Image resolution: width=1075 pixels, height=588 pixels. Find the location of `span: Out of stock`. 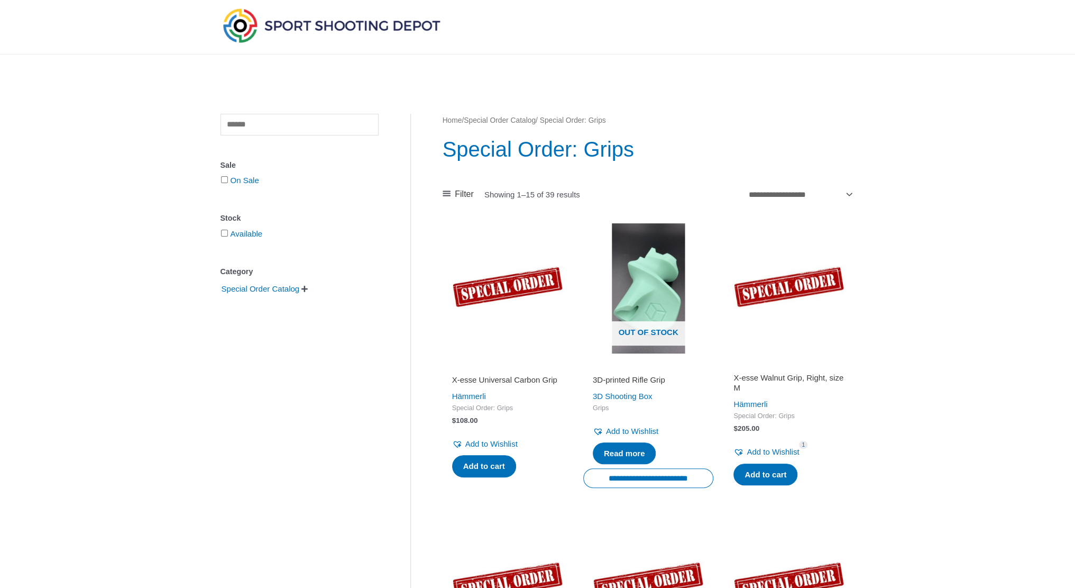

span: Out of stock is located at coordinates (648, 333).